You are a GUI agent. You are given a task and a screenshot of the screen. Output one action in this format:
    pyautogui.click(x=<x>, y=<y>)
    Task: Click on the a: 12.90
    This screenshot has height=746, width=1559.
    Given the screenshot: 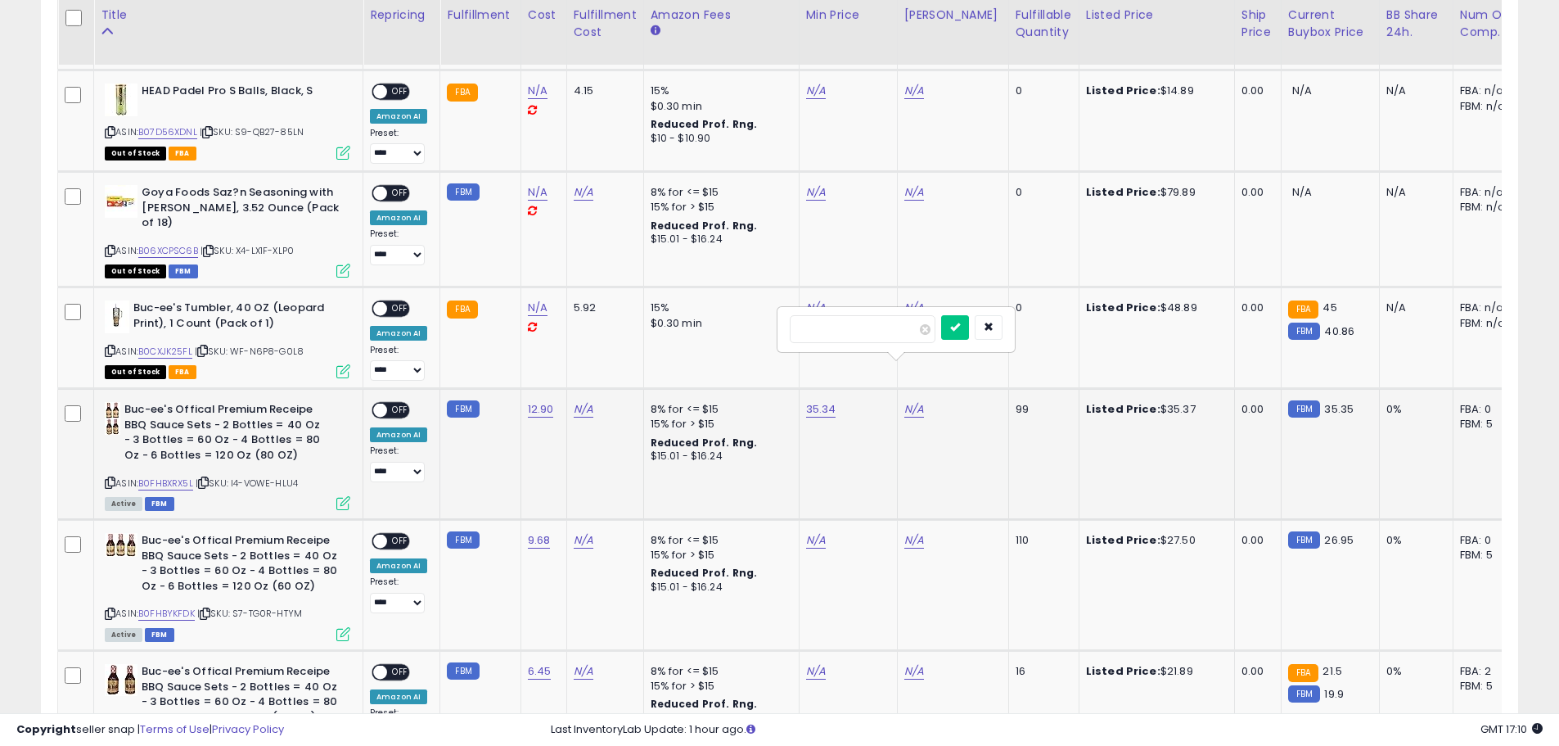 What is the action you would take?
    pyautogui.click(x=541, y=409)
    